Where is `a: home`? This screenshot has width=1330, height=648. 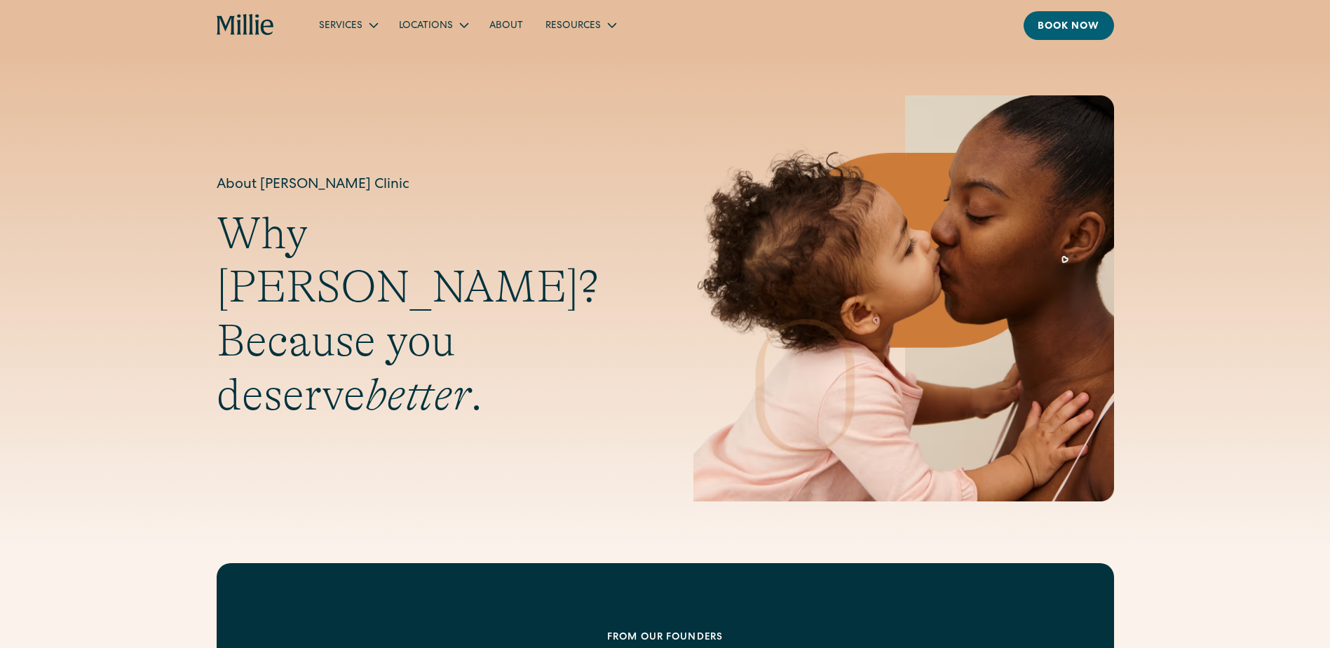
a: home is located at coordinates (245, 25).